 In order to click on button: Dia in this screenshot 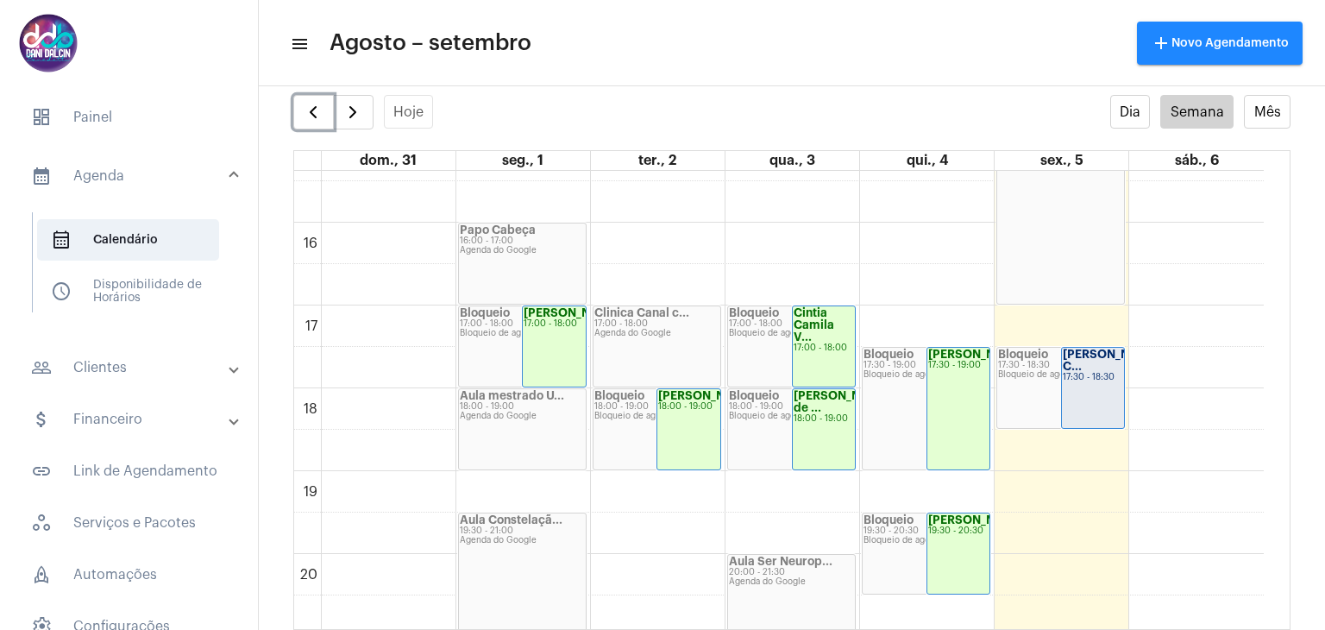, I will do `click(1130, 111)`.